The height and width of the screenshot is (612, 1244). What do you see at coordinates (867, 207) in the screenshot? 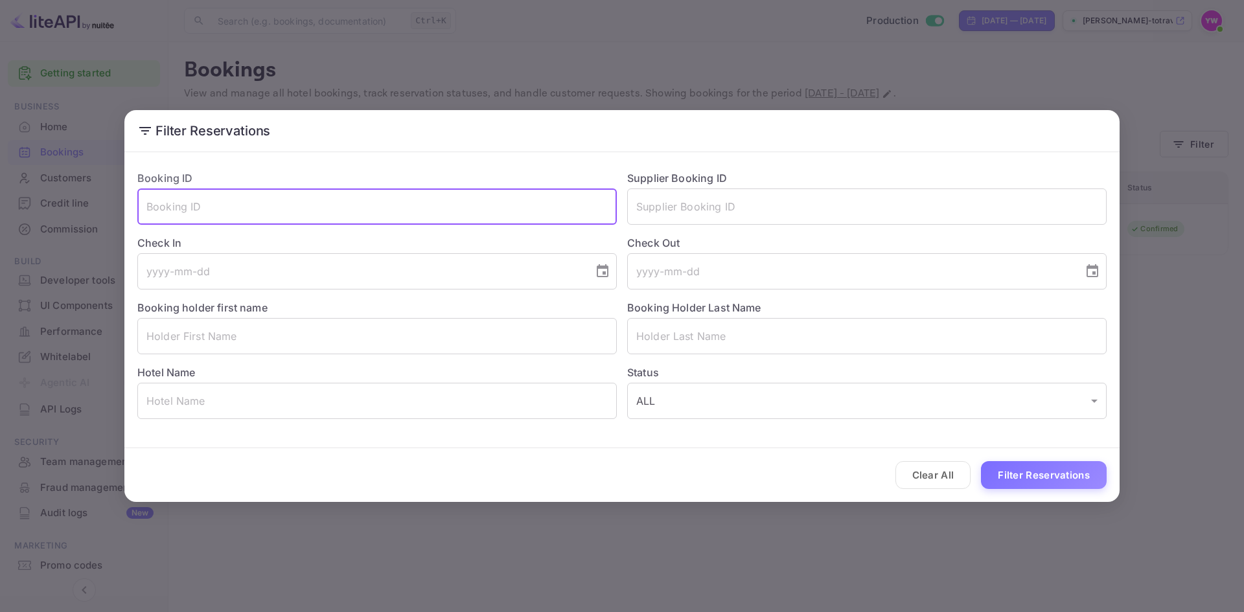
I see `input: Supplier Booking ID` at bounding box center [867, 207].